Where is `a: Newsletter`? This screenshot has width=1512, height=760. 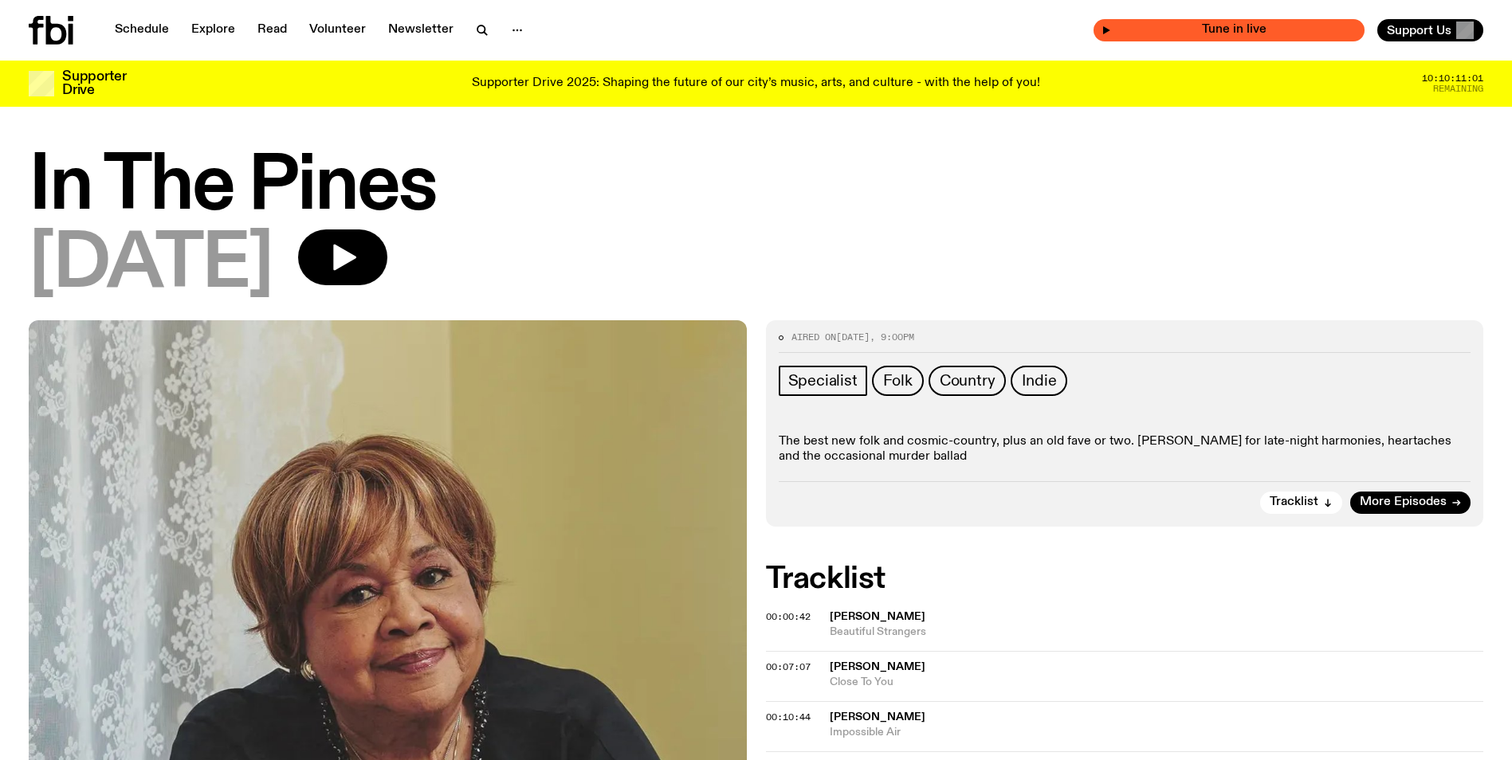
a: Newsletter is located at coordinates (421, 30).